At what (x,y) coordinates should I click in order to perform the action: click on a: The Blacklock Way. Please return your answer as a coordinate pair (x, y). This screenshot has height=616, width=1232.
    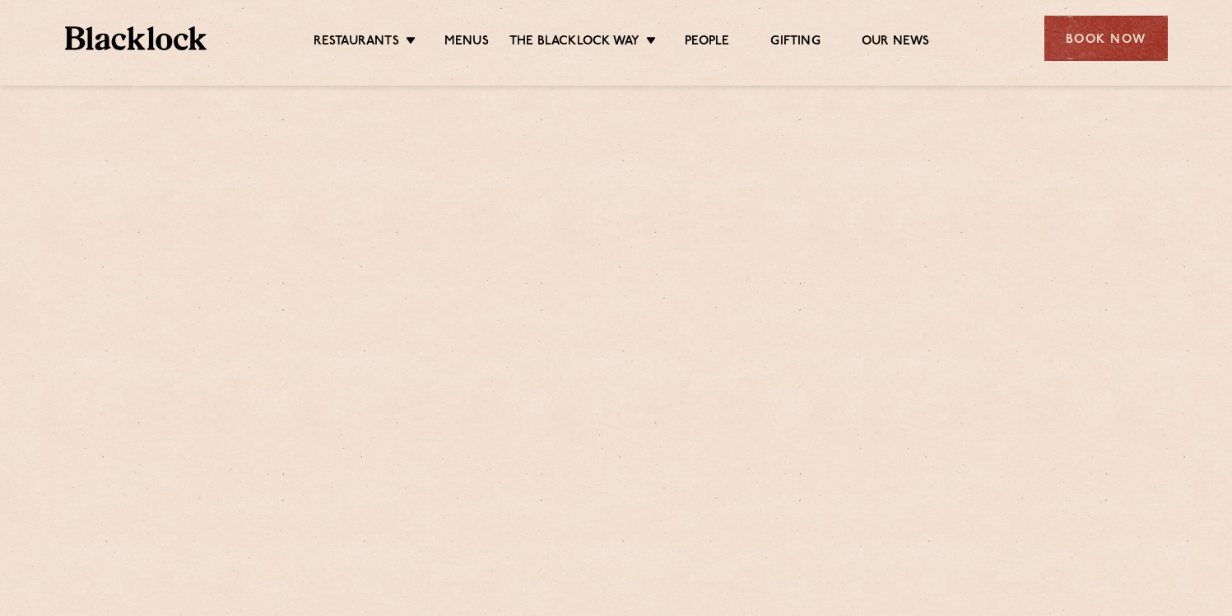
    Looking at the image, I should click on (574, 43).